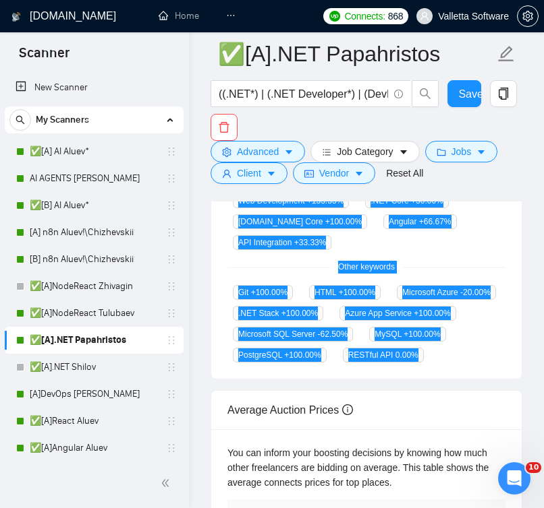 Image resolution: width=544 pixels, height=508 pixels. What do you see at coordinates (366, 468) in the screenshot?
I see `div: You can inform your boosting decisions by knowing how much other freelancers are bidding on avera...` at bounding box center [366, 468].